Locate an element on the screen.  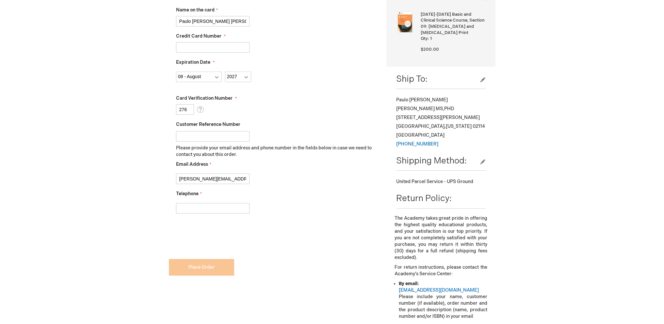
span: Shipping Method: is located at coordinates (432, 161).